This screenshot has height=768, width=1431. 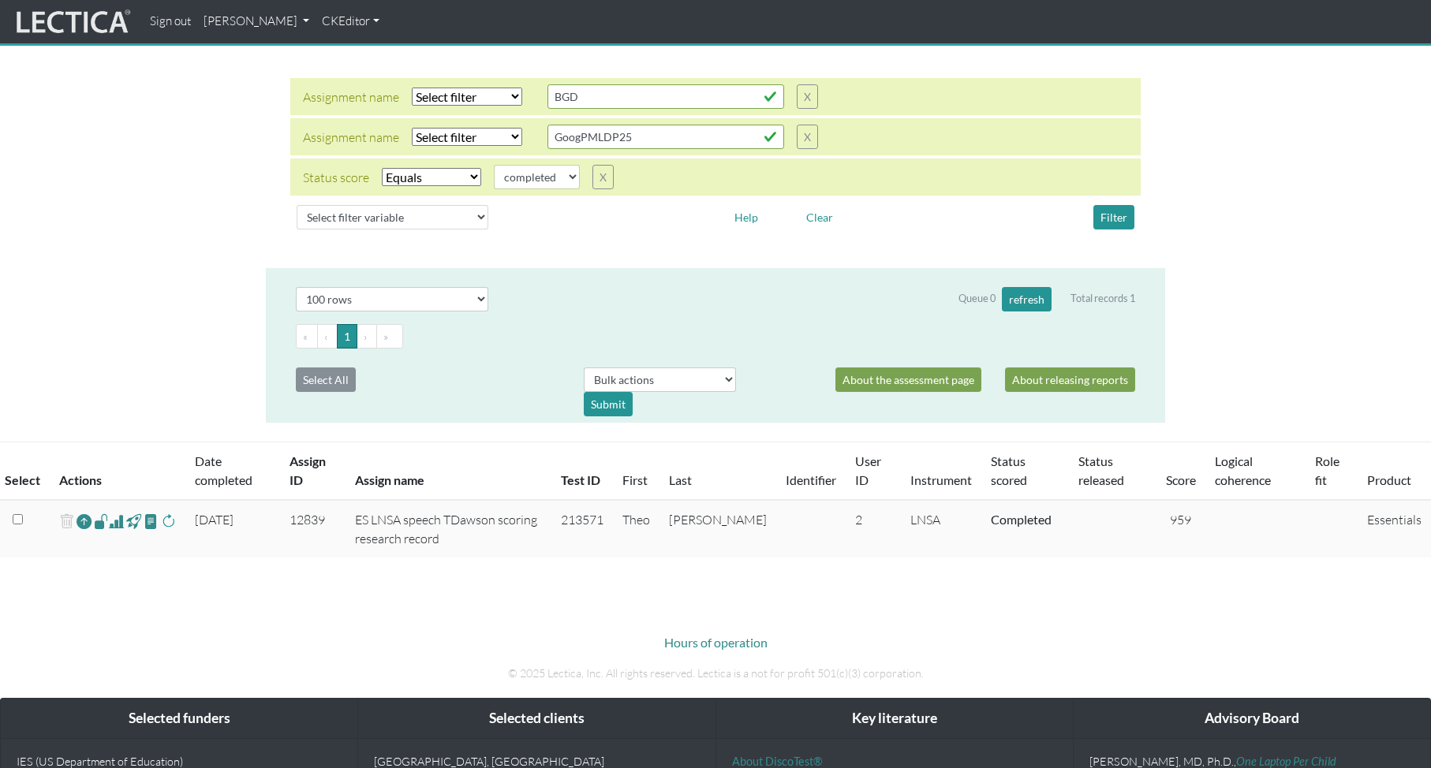 I want to click on button: refresh, so click(x=1026, y=299).